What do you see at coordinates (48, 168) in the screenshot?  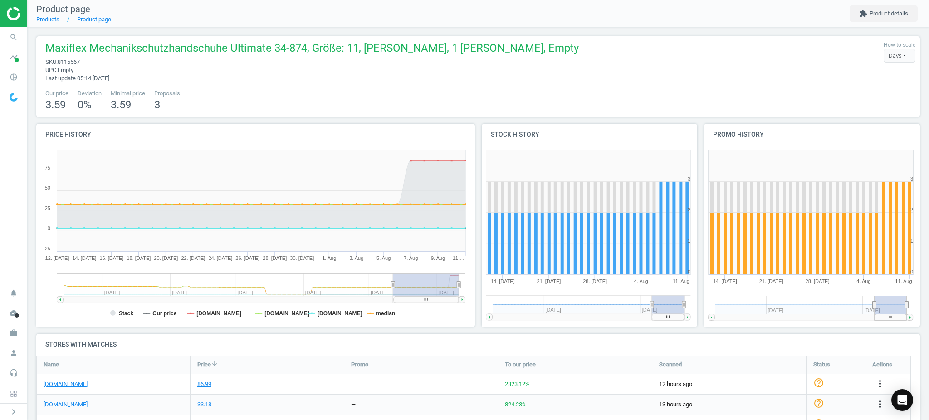 I see `text: 75` at bounding box center [48, 168].